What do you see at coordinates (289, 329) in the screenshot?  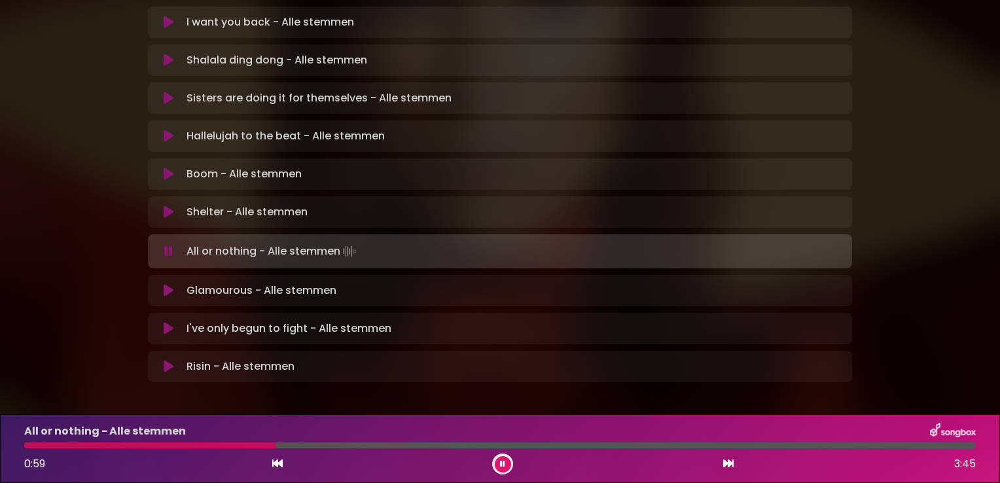 I see `p: I've only begun to fight - Alle stemmen` at bounding box center [289, 329].